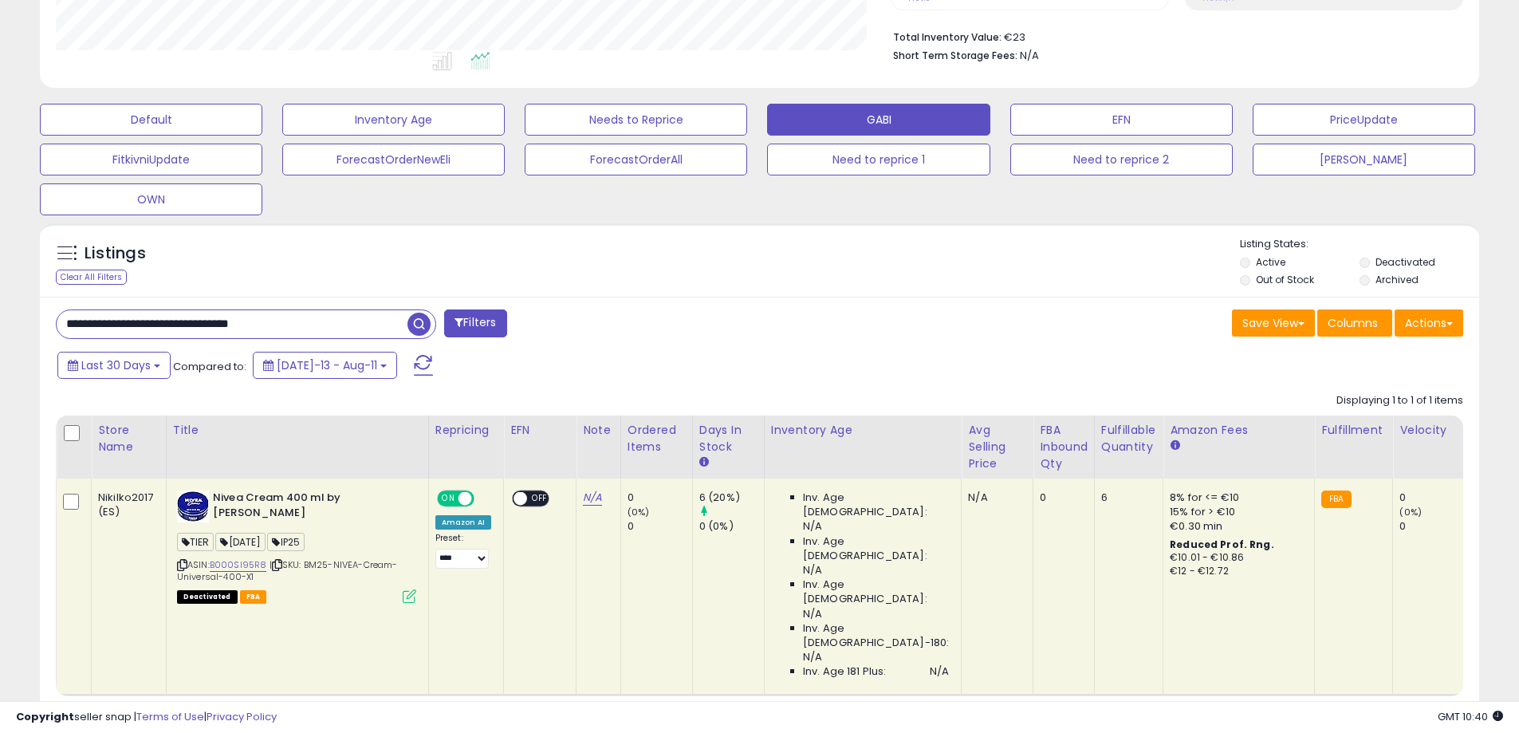 This screenshot has height=733, width=1519. I want to click on div: seller snap | |, so click(146, 717).